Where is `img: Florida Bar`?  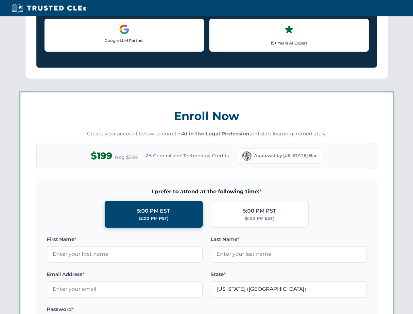
img: Florida Bar is located at coordinates (247, 156).